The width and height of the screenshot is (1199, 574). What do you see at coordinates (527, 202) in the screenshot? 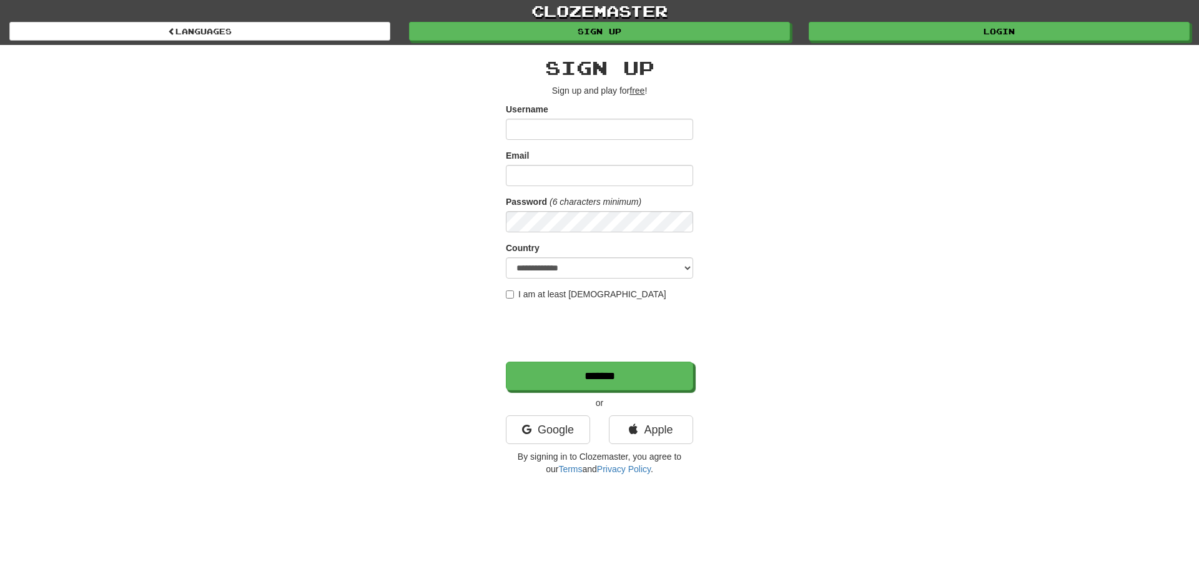
I see `label: Password` at bounding box center [527, 202].